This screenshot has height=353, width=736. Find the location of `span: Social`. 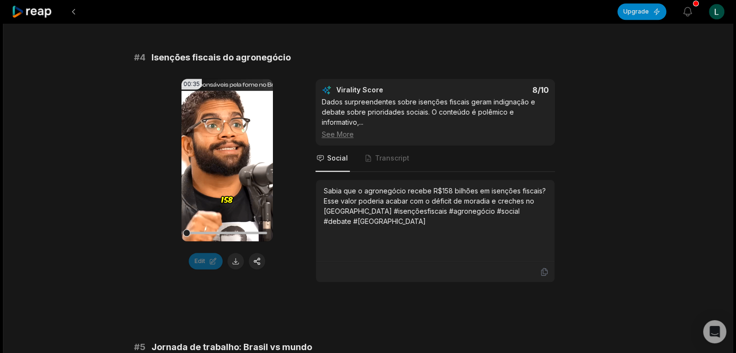

span: Social is located at coordinates (337, 158).